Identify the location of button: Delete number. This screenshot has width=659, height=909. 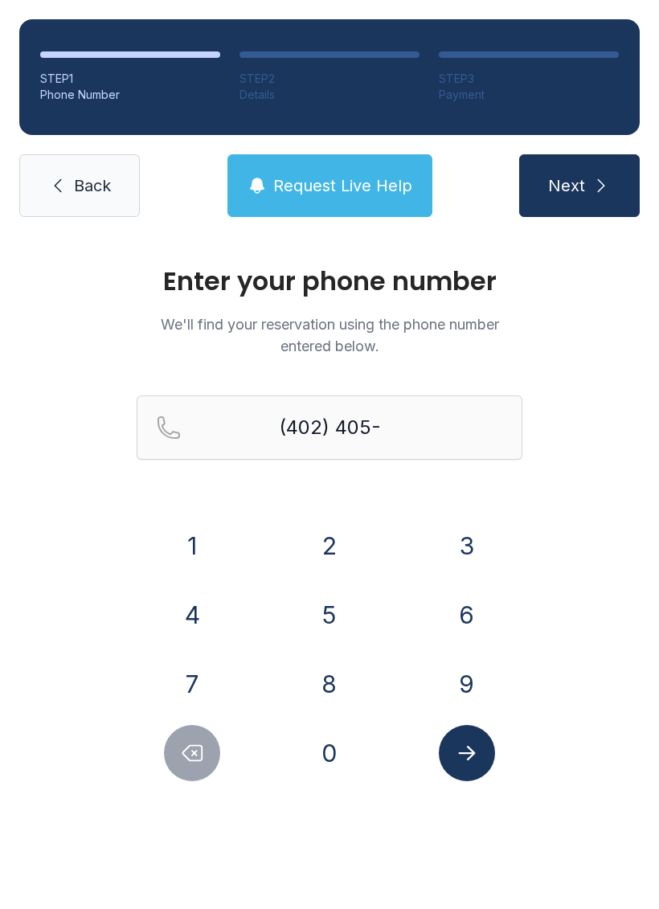
(192, 753).